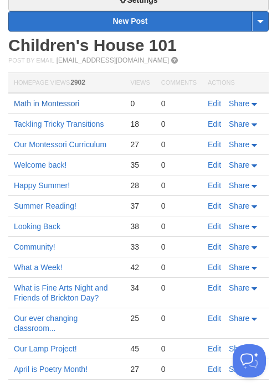  Describe the element at coordinates (45, 206) in the screenshot. I see `a: Summer Reading!` at that location.